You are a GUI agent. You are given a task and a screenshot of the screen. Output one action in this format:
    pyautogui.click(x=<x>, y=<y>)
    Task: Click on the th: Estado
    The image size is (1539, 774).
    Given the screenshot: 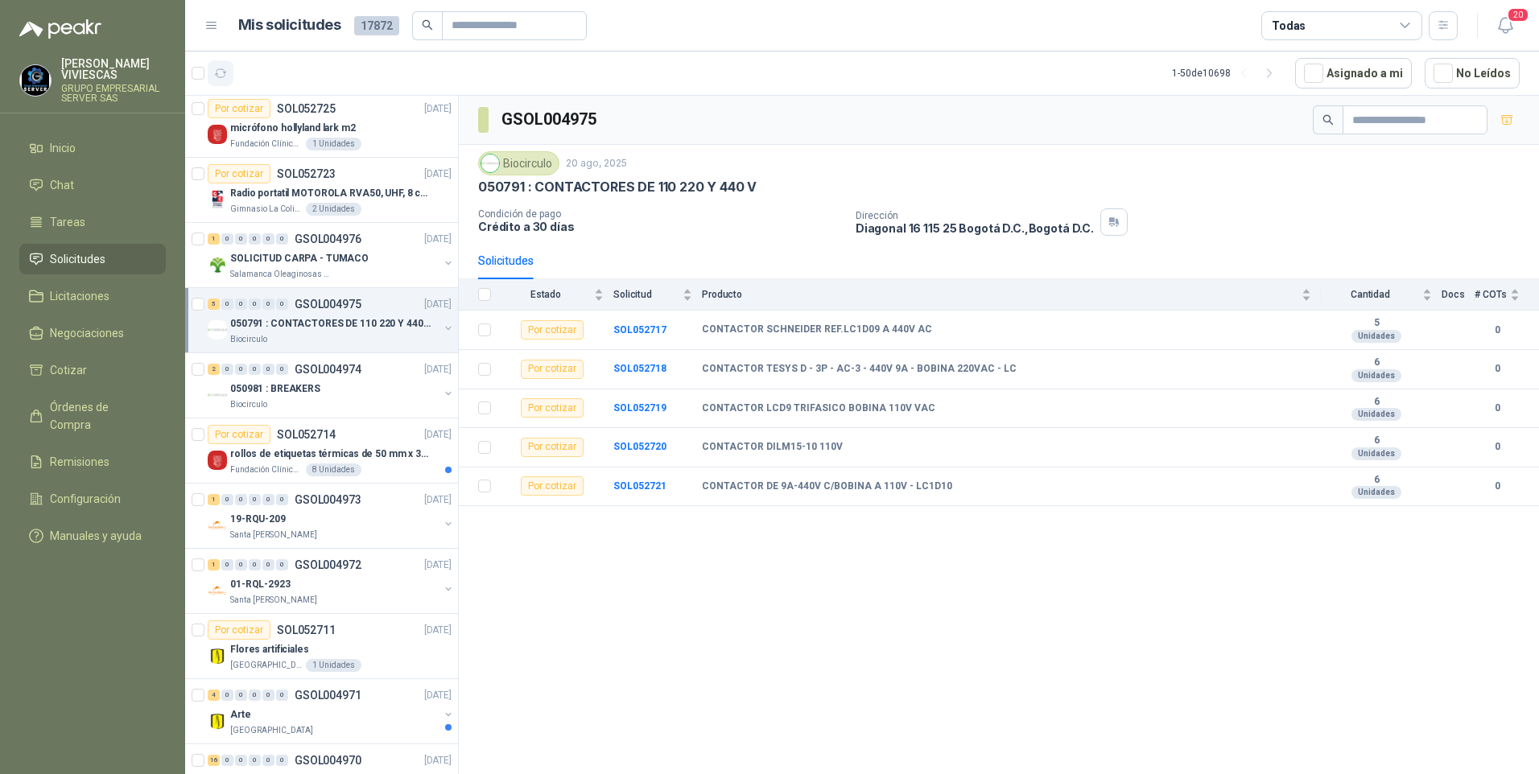 What is the action you would take?
    pyautogui.click(x=557, y=295)
    